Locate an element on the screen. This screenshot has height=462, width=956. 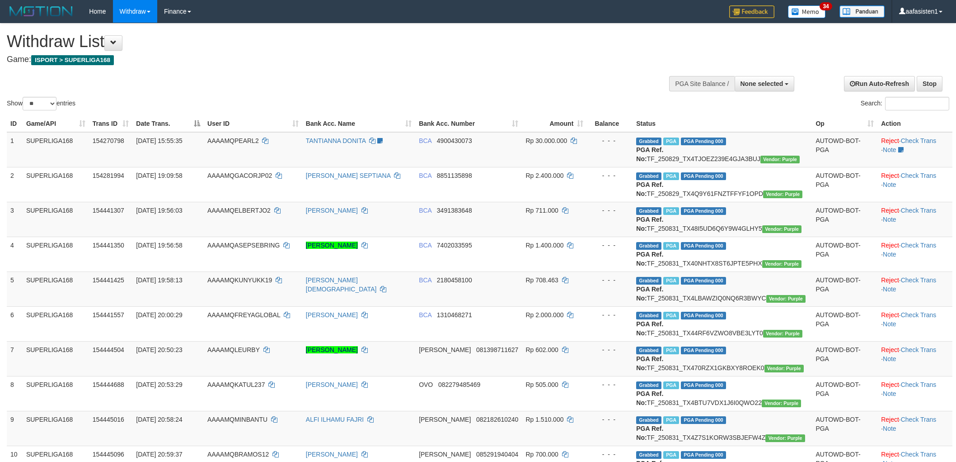
span: None selected is located at coordinates (762, 84).